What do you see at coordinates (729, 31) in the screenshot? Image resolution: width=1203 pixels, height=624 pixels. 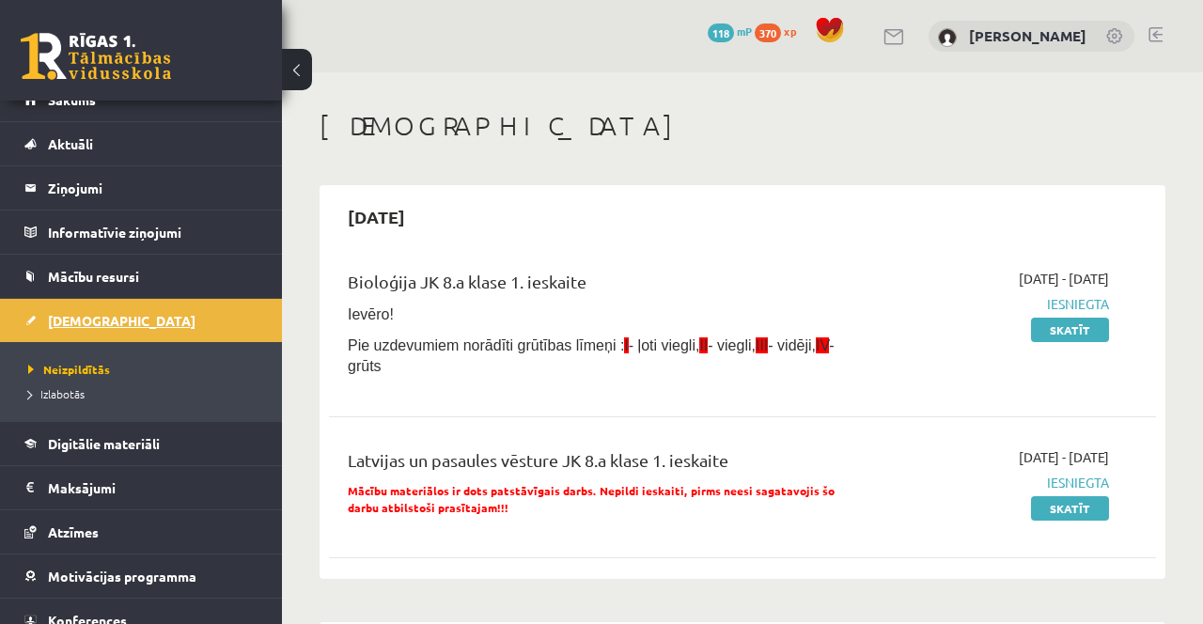 I see `a: 118 mP` at bounding box center [729, 31].